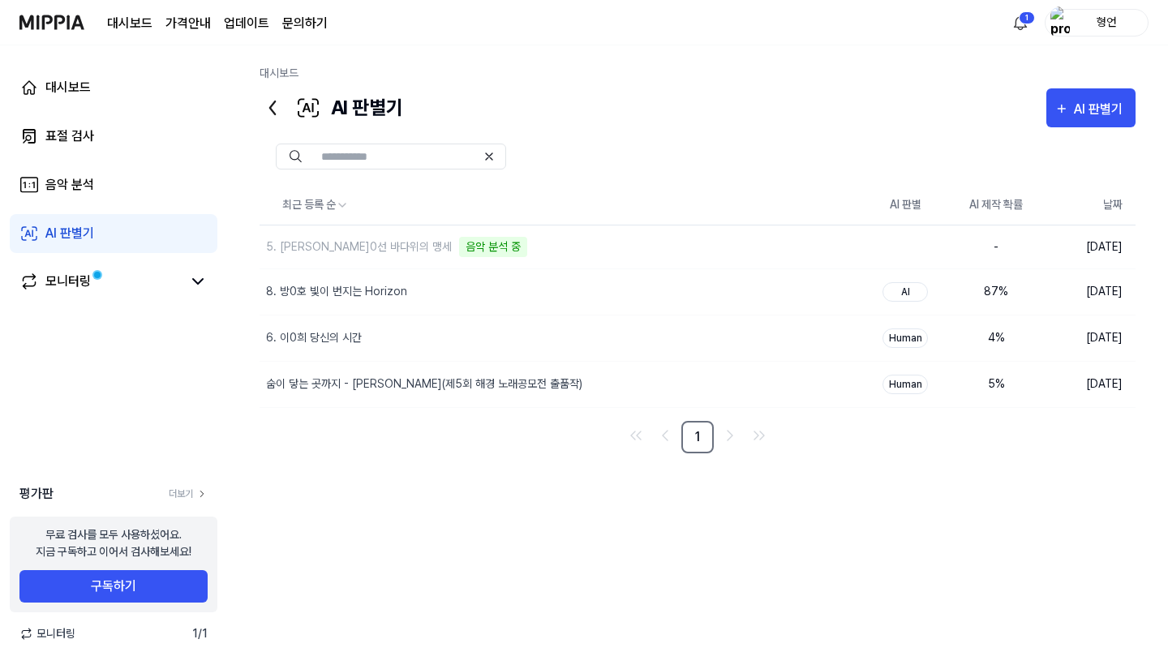 Image resolution: width=1168 pixels, height=665 pixels. I want to click on nav: pagination, so click(697, 437).